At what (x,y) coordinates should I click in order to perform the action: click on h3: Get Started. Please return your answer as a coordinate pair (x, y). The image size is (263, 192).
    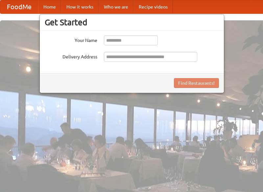
    Looking at the image, I should click on (132, 22).